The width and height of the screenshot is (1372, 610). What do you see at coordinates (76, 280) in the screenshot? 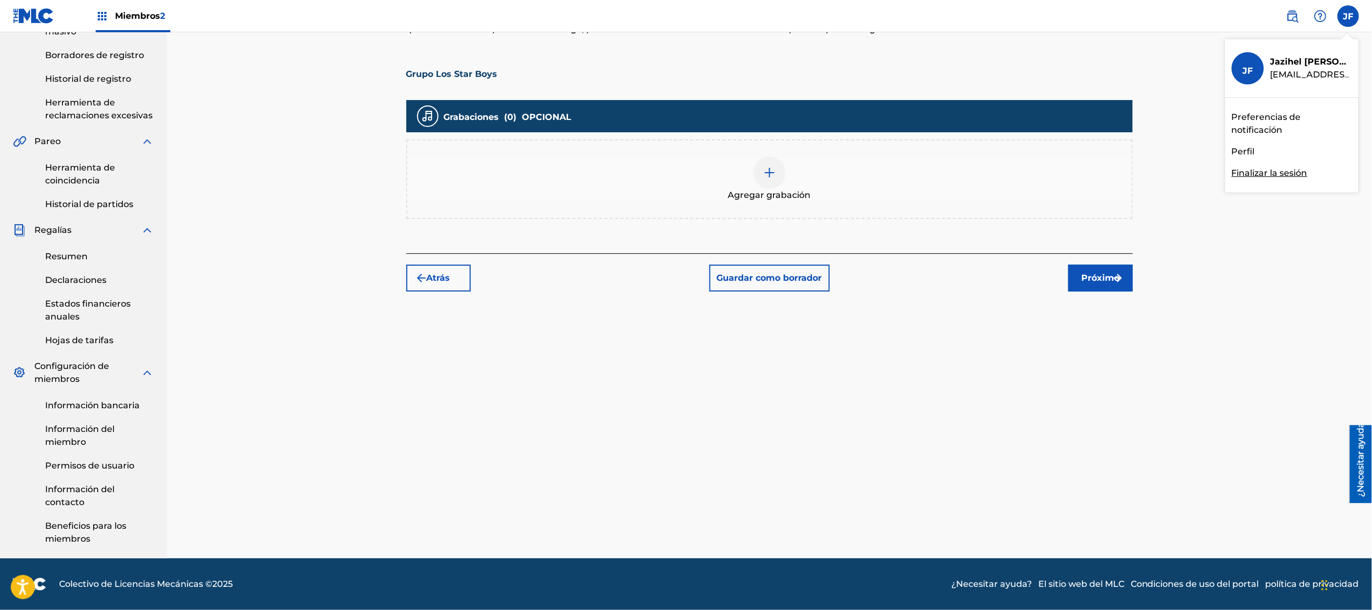
I see `font: Declaraciones` at bounding box center [76, 280].